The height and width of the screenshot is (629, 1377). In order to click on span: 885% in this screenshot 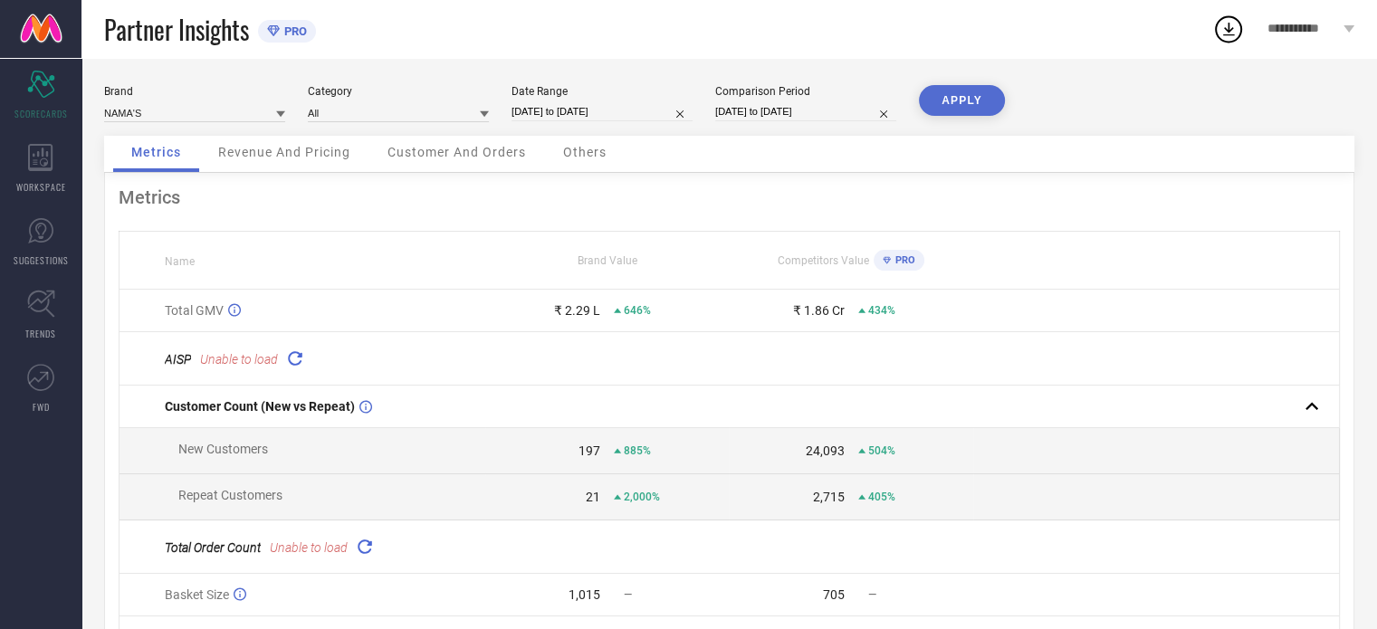, I will do `click(637, 451)`.